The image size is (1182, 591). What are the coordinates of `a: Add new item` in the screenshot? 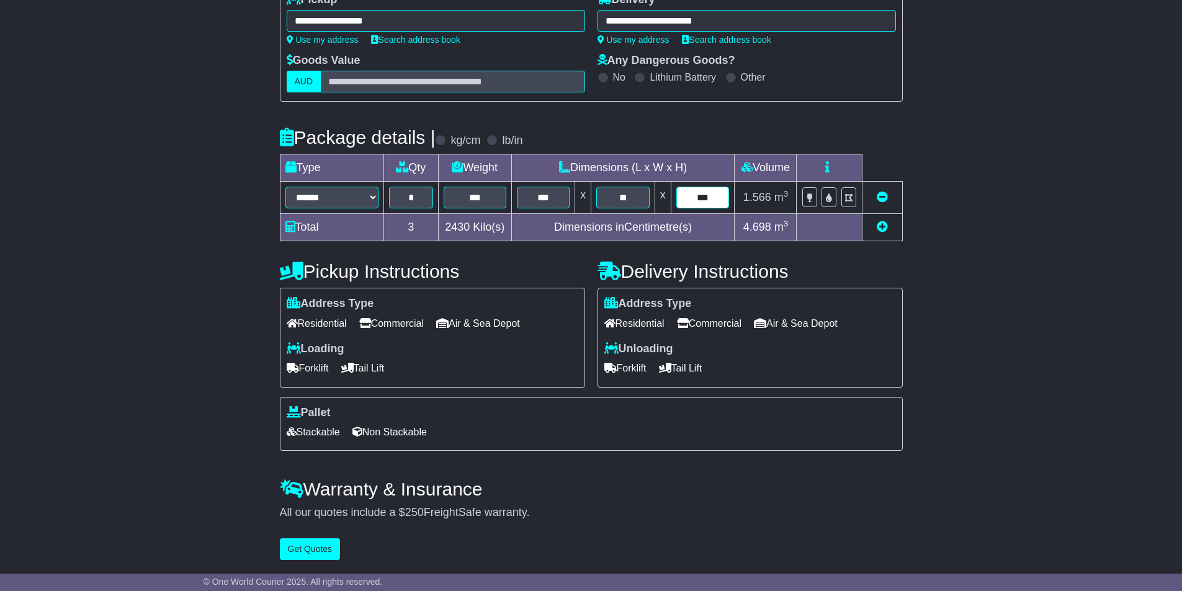 It's located at (883, 227).